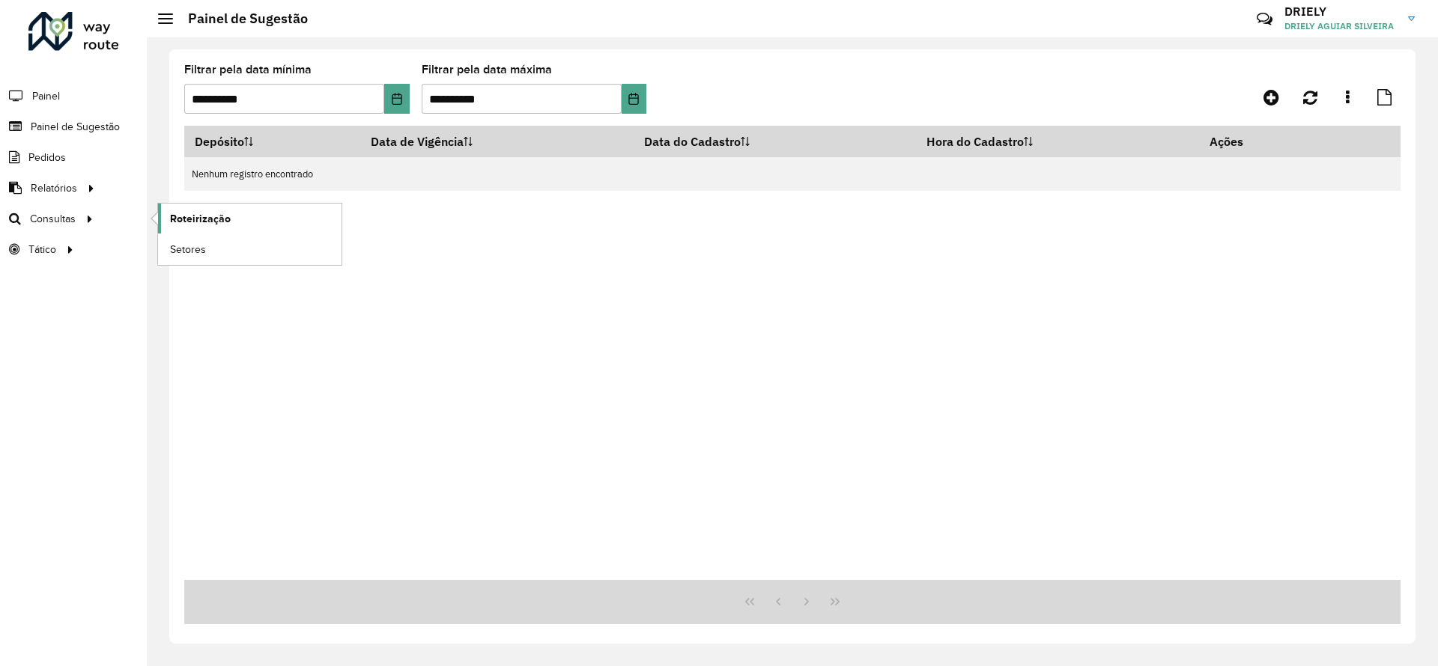  I want to click on span: Pedidos, so click(47, 157).